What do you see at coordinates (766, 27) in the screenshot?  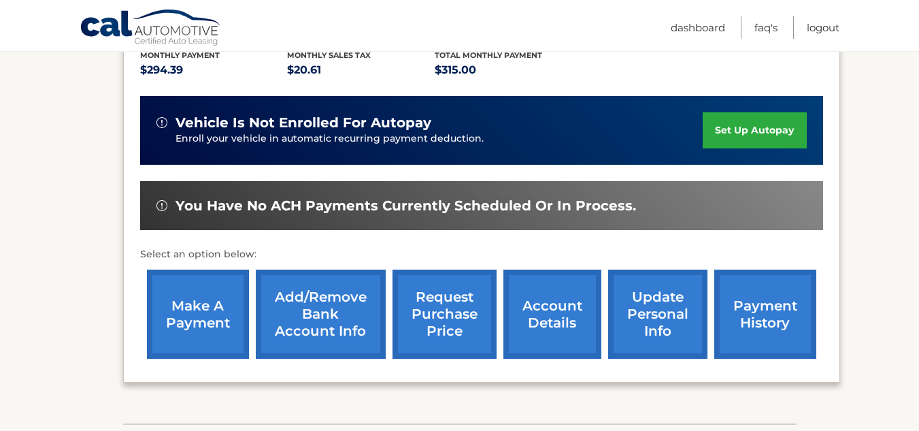 I see `a: FAQ's` at bounding box center [766, 27].